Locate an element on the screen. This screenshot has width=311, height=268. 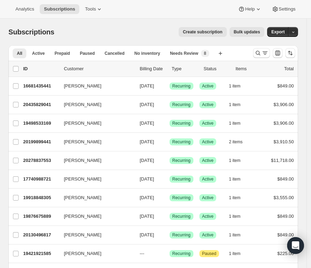
span: $3,910.50 is located at coordinates (283, 141).